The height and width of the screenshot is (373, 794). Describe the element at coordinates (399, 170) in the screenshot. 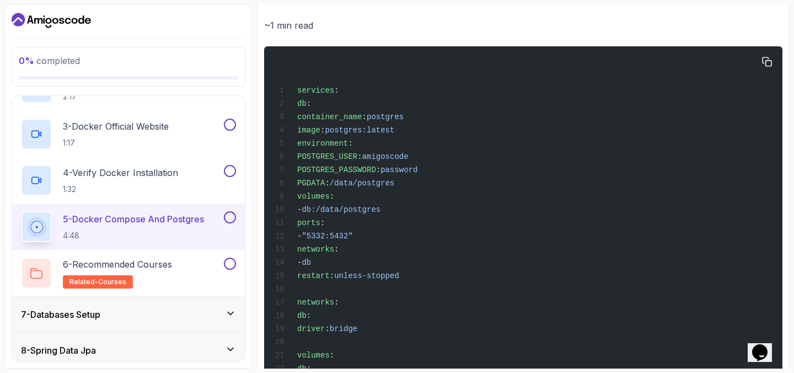

I see `span: password` at that location.